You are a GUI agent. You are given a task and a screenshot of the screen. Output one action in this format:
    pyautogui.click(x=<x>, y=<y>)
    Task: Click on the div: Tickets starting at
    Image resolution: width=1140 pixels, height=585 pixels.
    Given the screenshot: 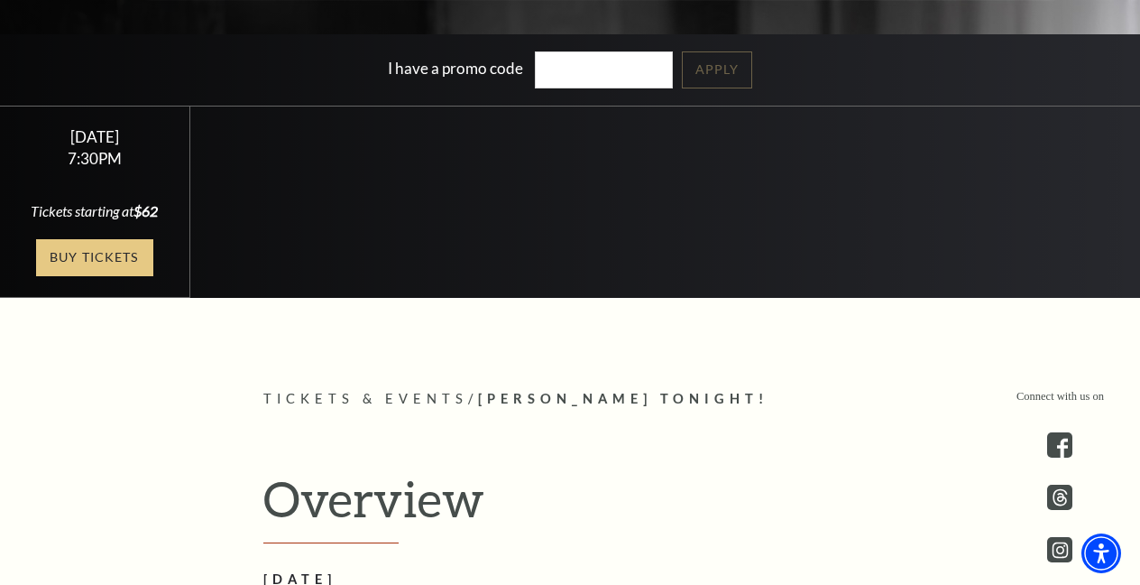 What is the action you would take?
    pyautogui.click(x=95, y=211)
    